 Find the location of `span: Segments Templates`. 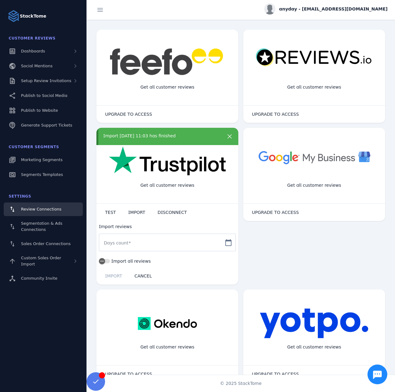

span: Segments Templates is located at coordinates (42, 175).